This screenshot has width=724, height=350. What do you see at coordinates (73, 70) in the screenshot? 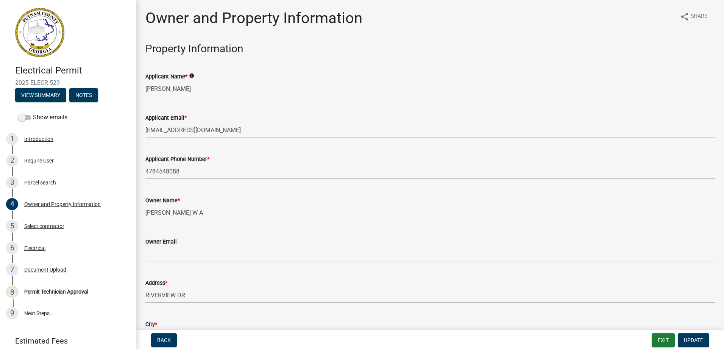
I see `h4: Electrical Permit` at bounding box center [73, 70].